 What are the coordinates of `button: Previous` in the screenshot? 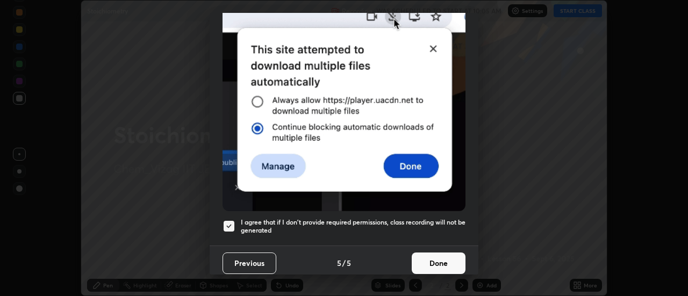 It's located at (249, 263).